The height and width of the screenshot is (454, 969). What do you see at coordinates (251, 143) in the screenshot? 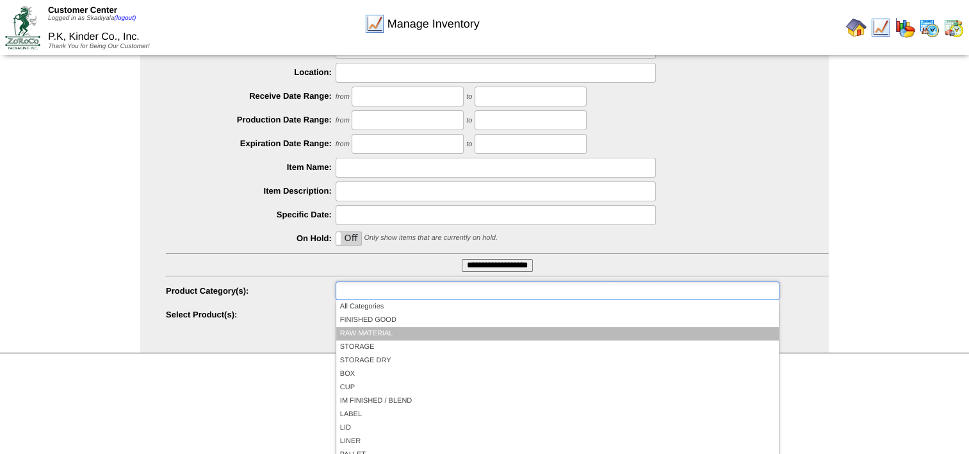
I see `label: Expiration Date Range:` at bounding box center [251, 143].